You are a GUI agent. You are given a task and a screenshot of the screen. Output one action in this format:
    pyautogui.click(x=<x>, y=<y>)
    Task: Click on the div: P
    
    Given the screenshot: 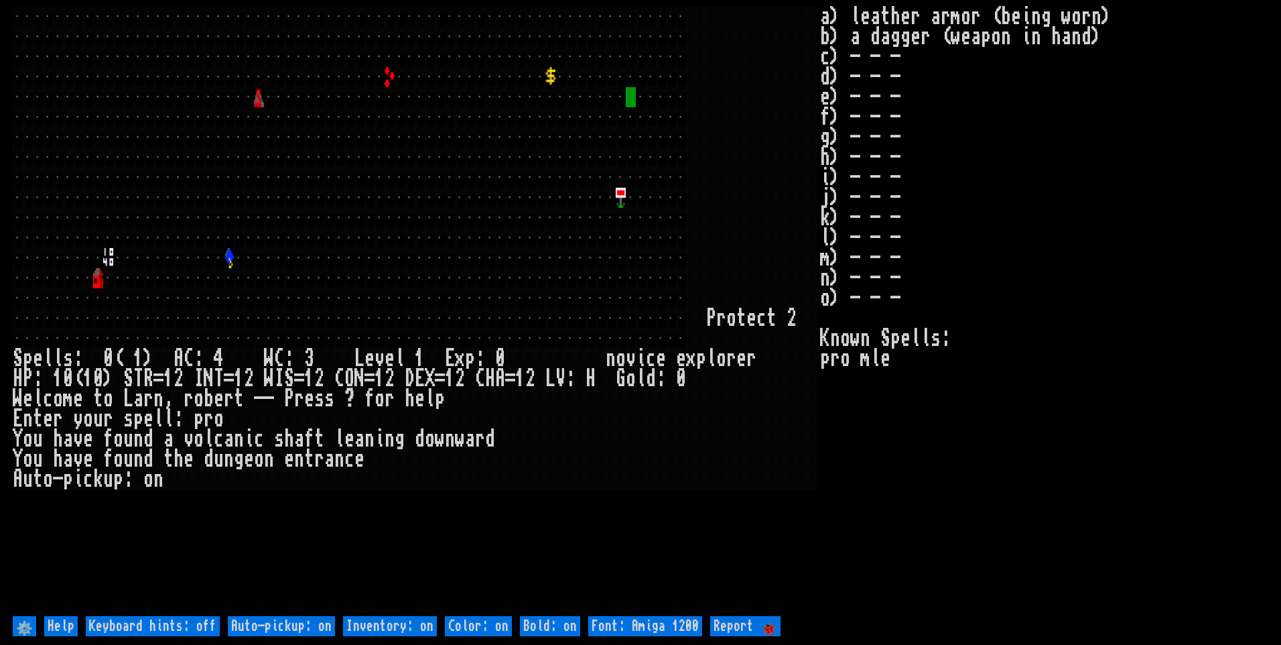 What is the action you would take?
    pyautogui.click(x=711, y=318)
    